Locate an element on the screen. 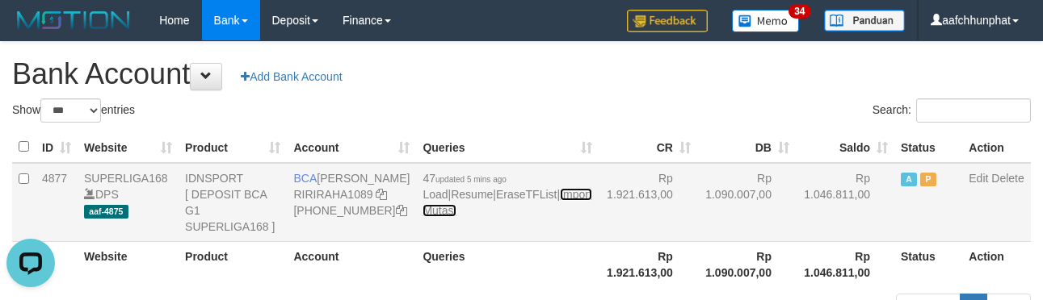  a: Import Mutasi is located at coordinates (506, 203).